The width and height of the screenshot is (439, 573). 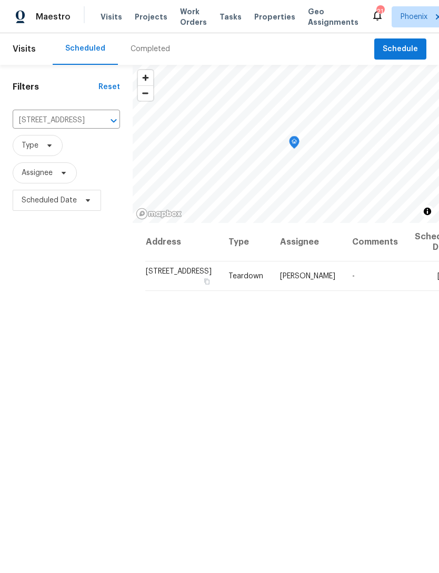 What do you see at coordinates (400, 49) in the screenshot?
I see `span: Schedule` at bounding box center [400, 49].